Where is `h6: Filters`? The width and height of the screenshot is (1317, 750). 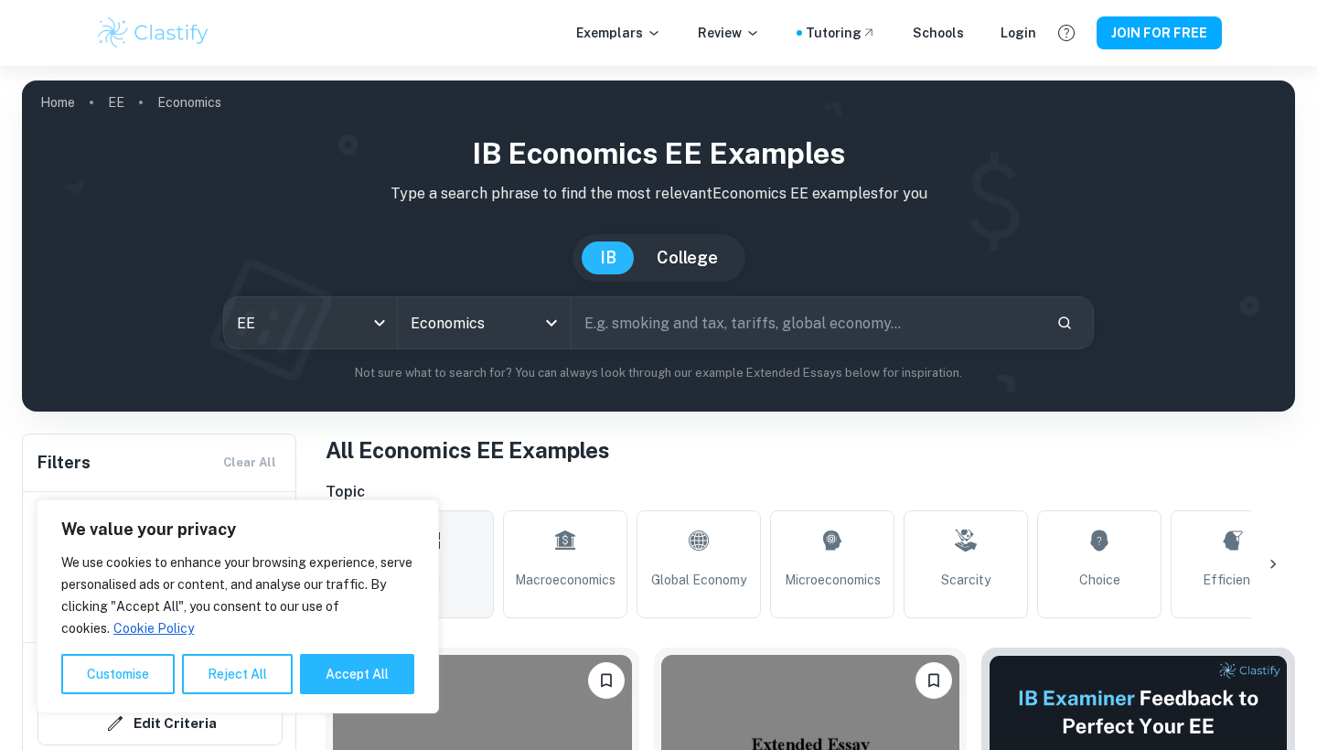
h6: Filters is located at coordinates (64, 463).